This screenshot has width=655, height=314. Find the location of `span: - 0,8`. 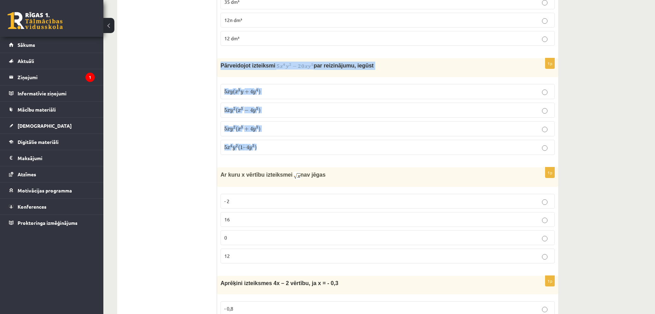

span: - 0,8 is located at coordinates (229, 309).